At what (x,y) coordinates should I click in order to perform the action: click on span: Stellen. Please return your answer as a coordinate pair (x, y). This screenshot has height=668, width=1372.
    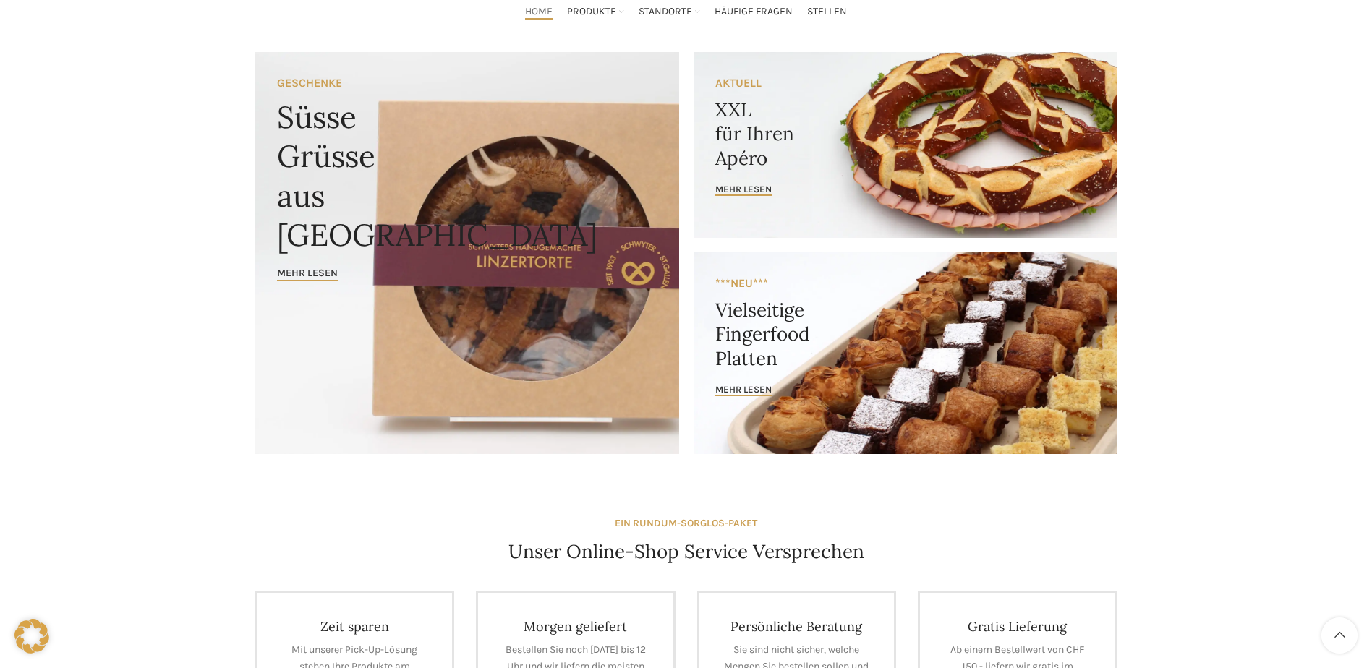
    Looking at the image, I should click on (827, 12).